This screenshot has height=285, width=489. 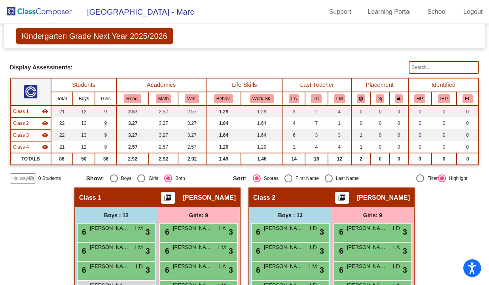 I want to click on div: Girls: 9, so click(x=373, y=215).